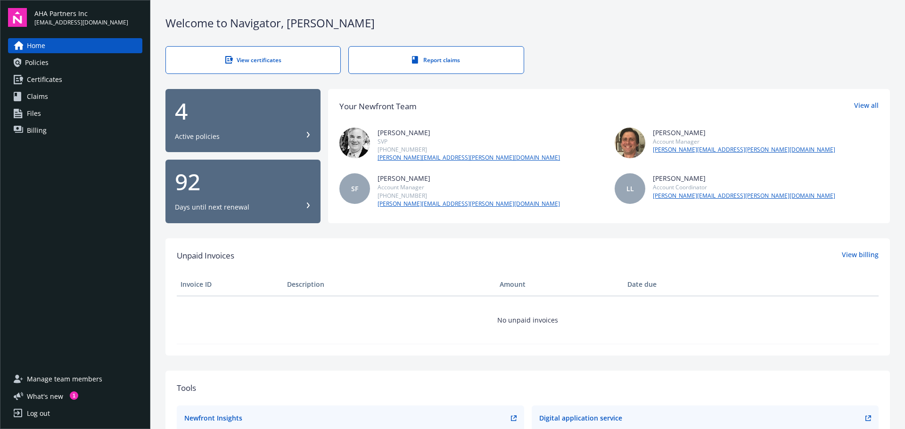  I want to click on span: What ' s new, so click(45, 396).